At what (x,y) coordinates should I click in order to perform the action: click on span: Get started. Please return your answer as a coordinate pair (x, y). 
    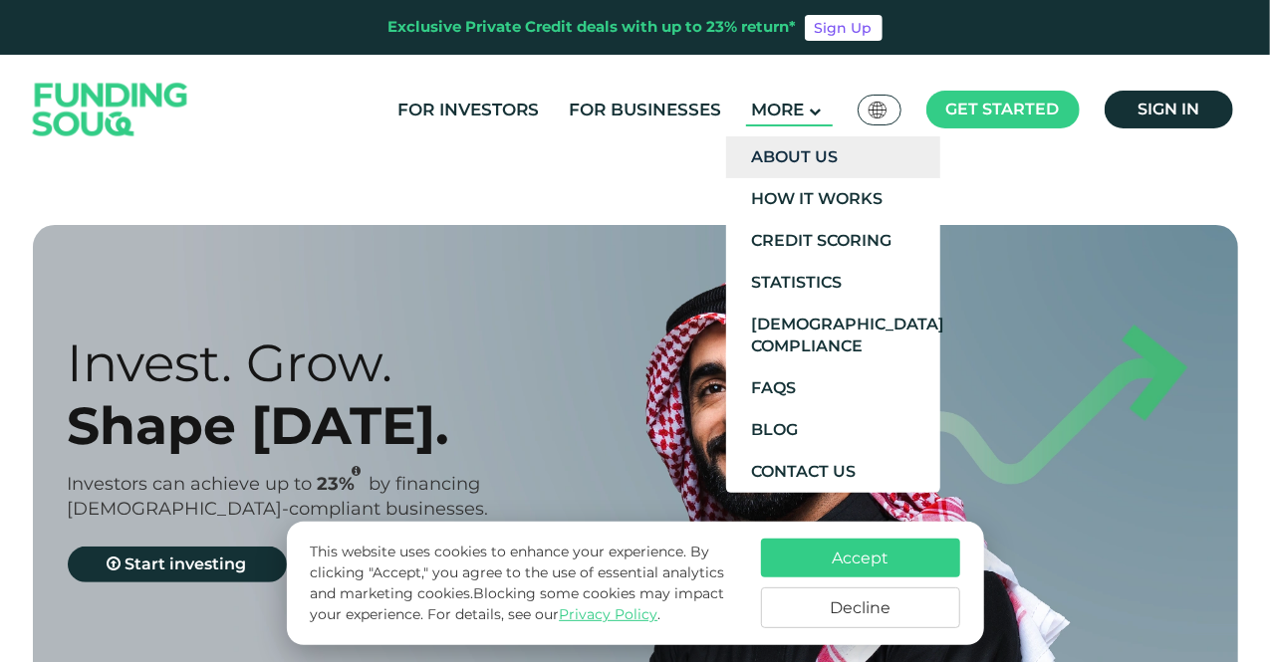
    Looking at the image, I should click on (1003, 109).